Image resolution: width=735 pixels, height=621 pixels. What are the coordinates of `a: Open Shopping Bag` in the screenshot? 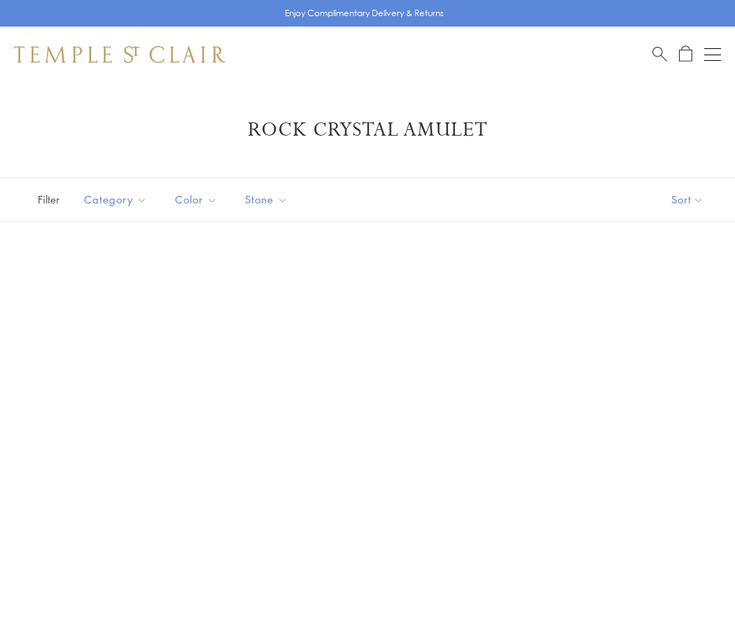 It's located at (685, 54).